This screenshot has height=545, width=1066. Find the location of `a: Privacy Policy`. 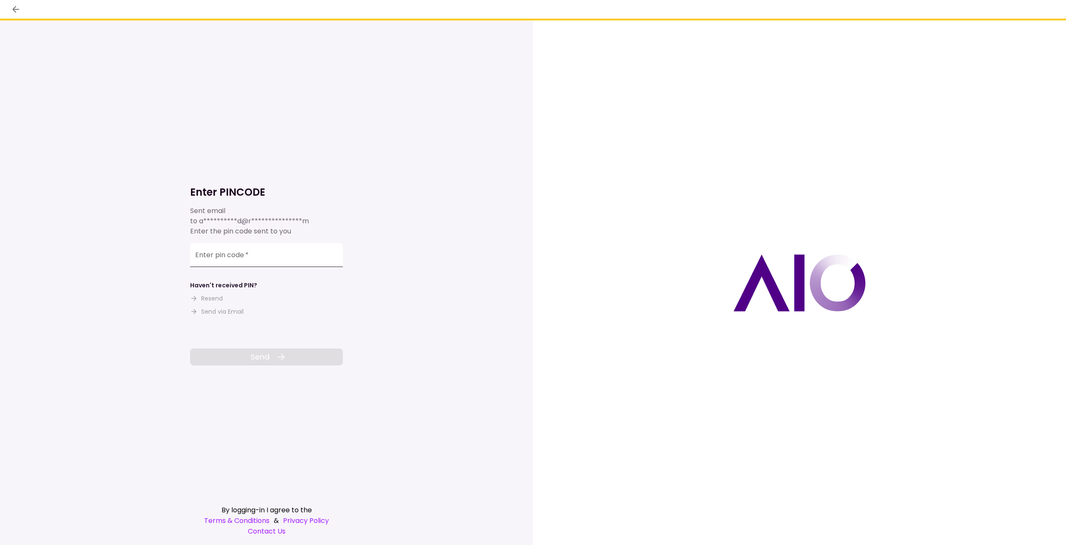

a: Privacy Policy is located at coordinates (306, 520).